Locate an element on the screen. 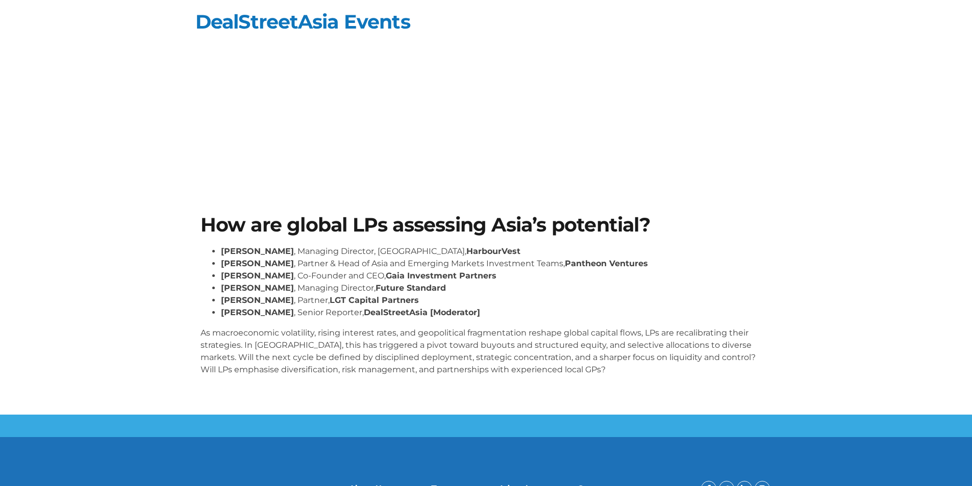 The width and height of the screenshot is (972, 486). li: , Partner, is located at coordinates (496, 300).